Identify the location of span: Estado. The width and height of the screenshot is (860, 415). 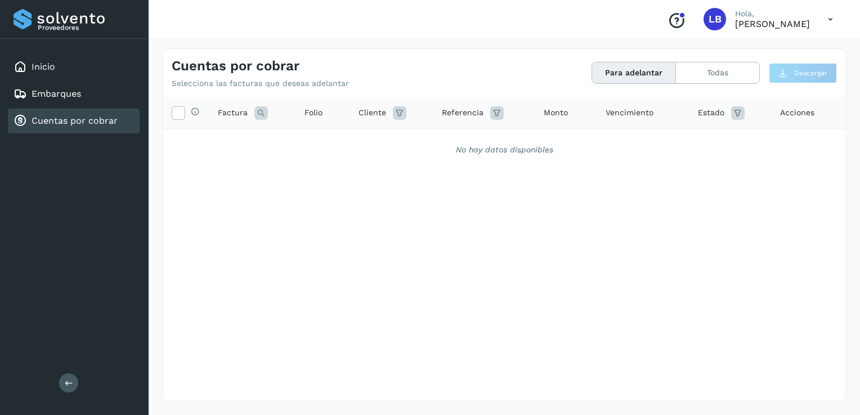
(711, 113).